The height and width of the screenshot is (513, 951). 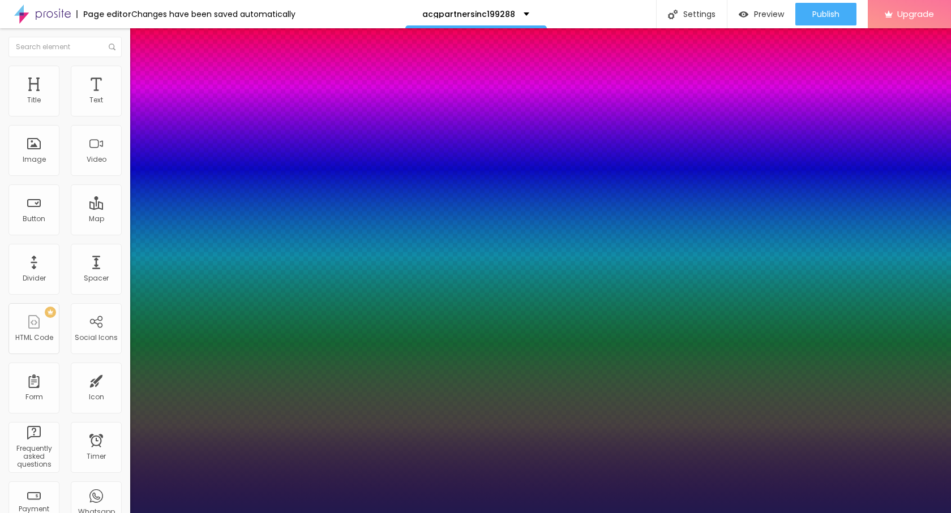 I want to click on div: Image, so click(x=34, y=160).